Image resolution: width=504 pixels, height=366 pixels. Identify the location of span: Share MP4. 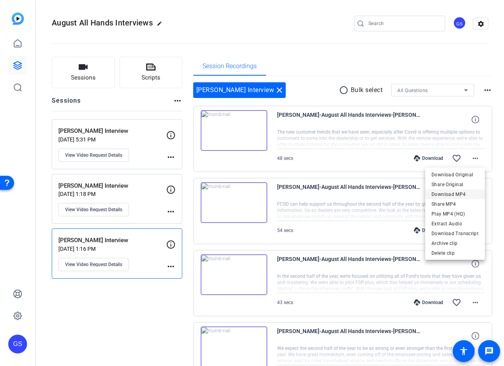
(455, 204).